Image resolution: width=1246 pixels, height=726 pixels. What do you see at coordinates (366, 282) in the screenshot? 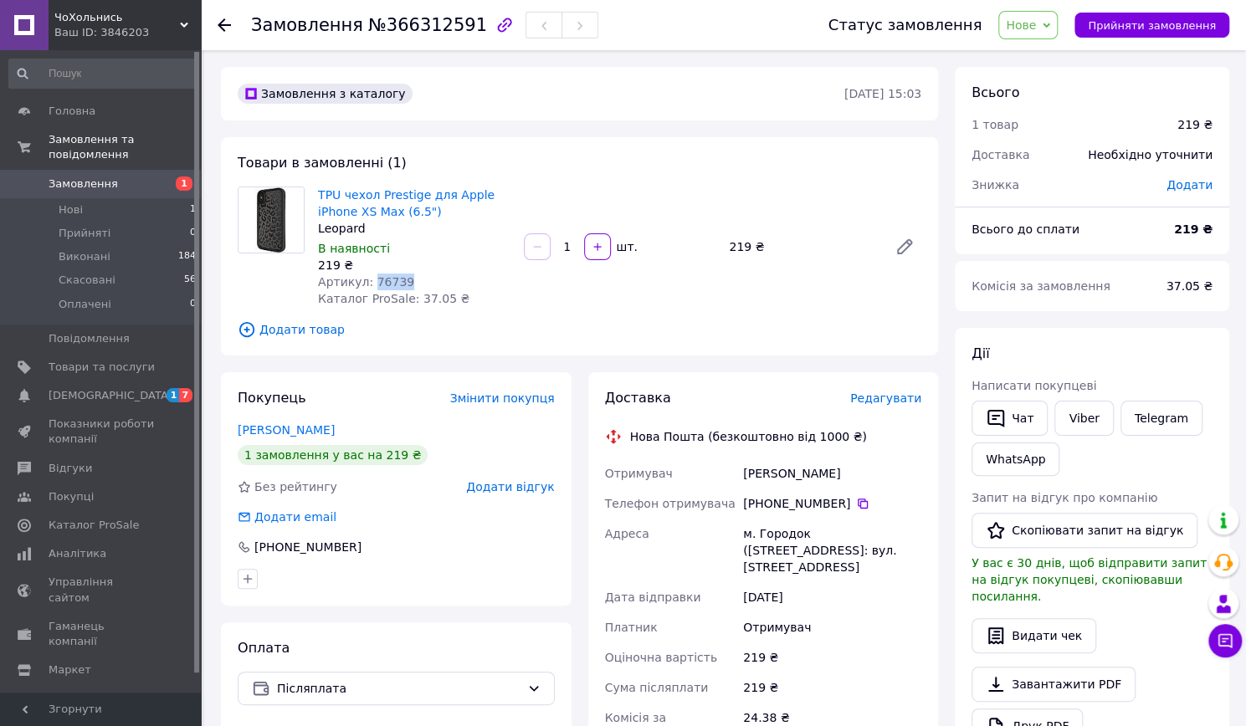
I see `span: Артикул: 76739` at bounding box center [366, 282].